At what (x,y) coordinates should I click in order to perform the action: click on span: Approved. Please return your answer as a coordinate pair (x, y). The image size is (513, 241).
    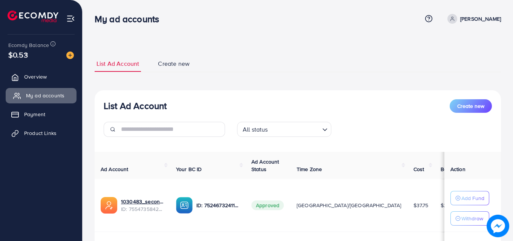
    Looking at the image, I should click on (267, 206).